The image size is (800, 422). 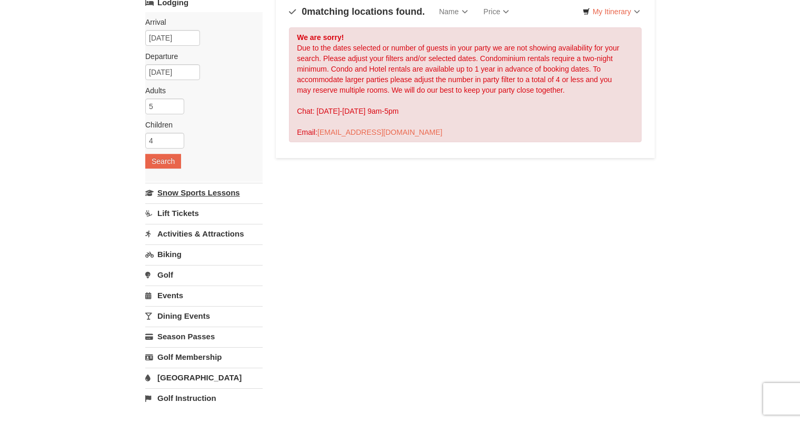 What do you see at coordinates (204, 397) in the screenshot?
I see `a: Golf Instruction` at bounding box center [204, 397].